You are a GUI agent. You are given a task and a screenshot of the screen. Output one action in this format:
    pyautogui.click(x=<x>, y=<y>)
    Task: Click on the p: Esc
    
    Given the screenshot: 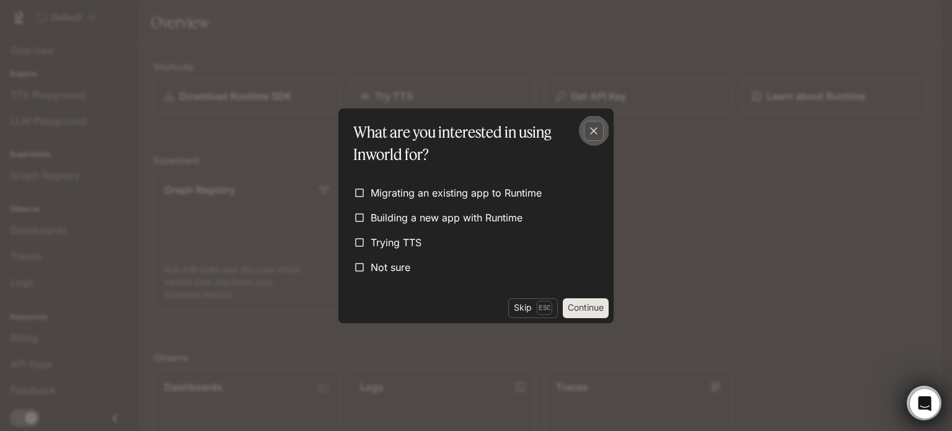 What is the action you would take?
    pyautogui.click(x=544, y=307)
    